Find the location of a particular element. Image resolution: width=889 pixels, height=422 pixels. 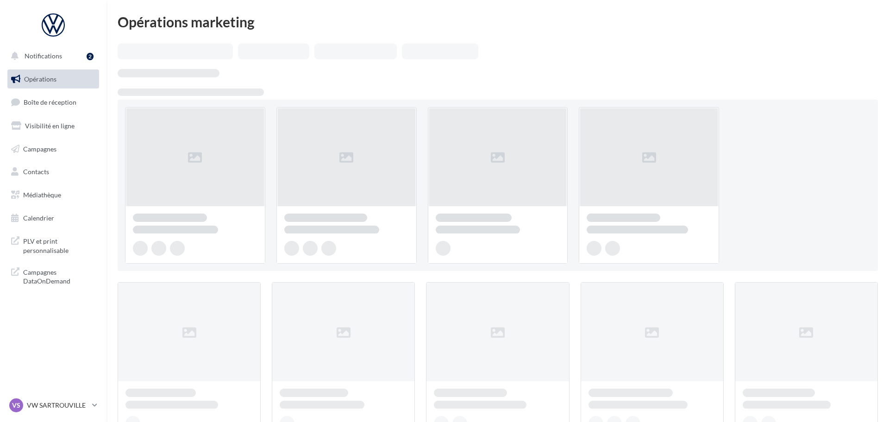

a: Campagnes is located at coordinates (53, 149).